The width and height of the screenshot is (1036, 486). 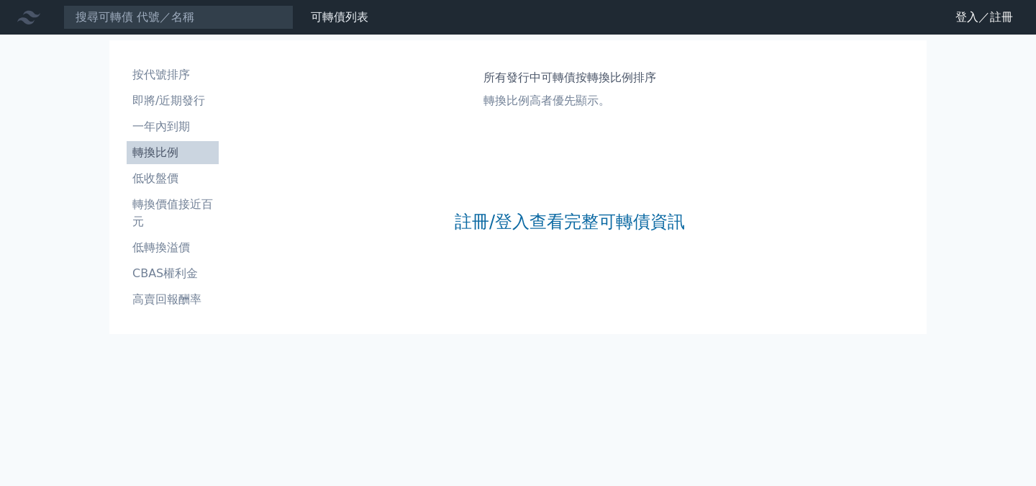 What do you see at coordinates (173, 101) in the screenshot?
I see `li: 即將/近期發行` at bounding box center [173, 101].